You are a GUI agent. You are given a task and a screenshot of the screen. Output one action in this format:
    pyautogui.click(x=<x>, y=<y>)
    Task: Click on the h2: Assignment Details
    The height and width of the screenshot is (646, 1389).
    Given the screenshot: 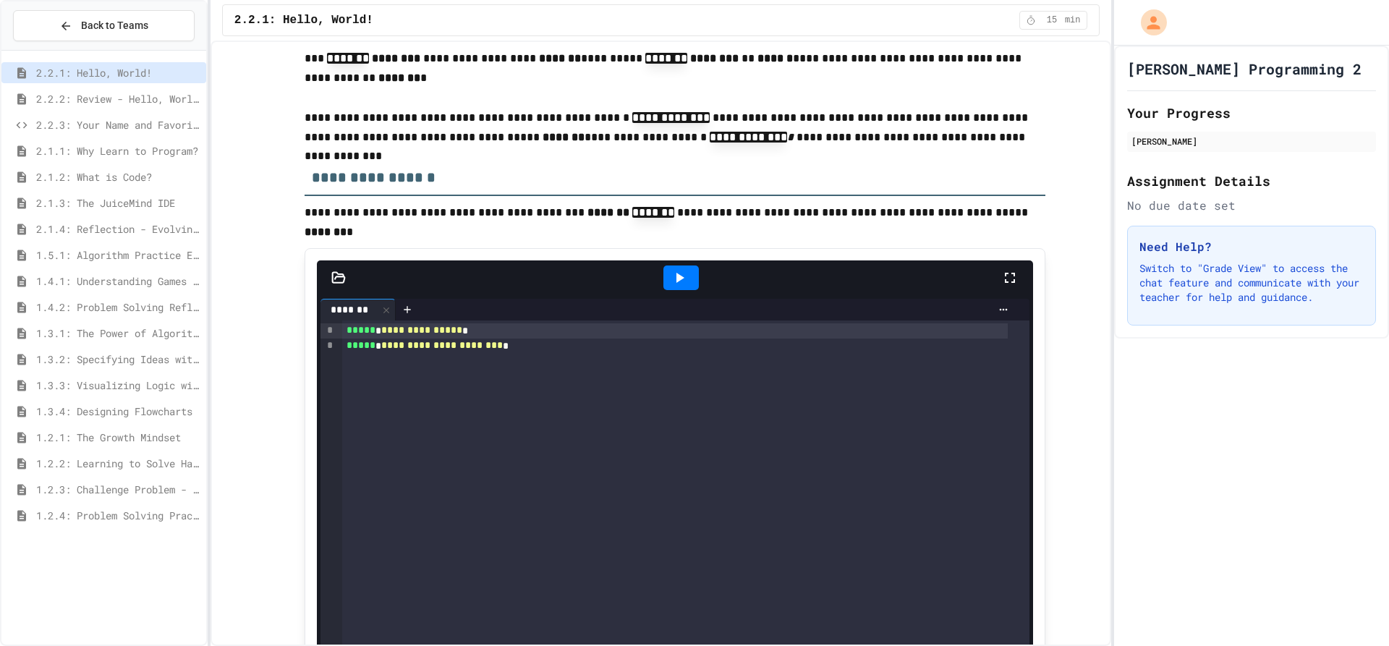 What is the action you would take?
    pyautogui.click(x=1252, y=181)
    